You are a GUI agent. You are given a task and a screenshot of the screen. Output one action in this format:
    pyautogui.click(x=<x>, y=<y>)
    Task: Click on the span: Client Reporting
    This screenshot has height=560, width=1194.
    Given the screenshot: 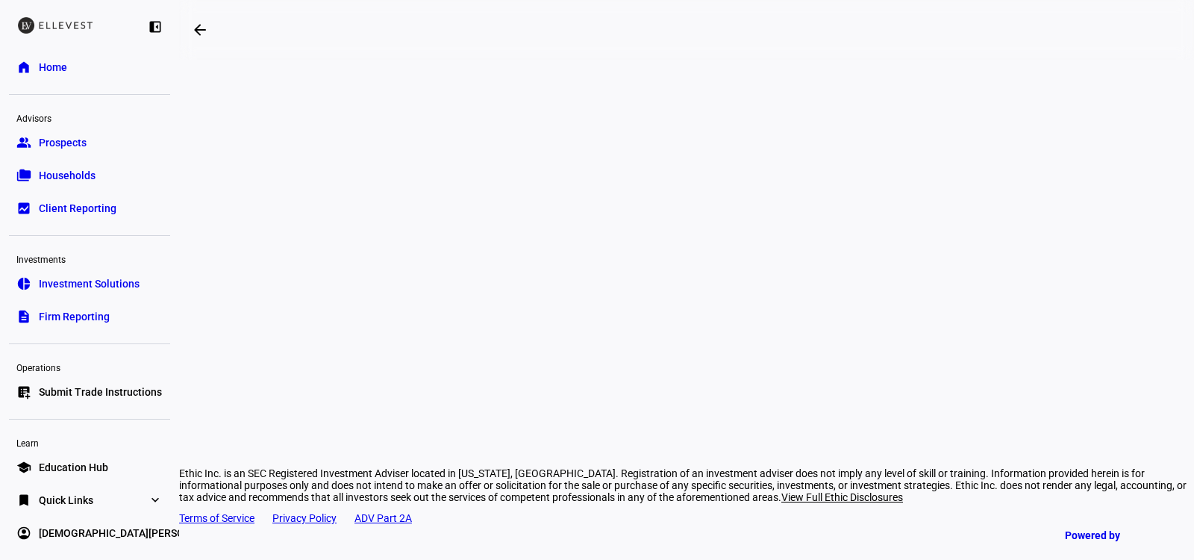 What is the action you would take?
    pyautogui.click(x=78, y=208)
    